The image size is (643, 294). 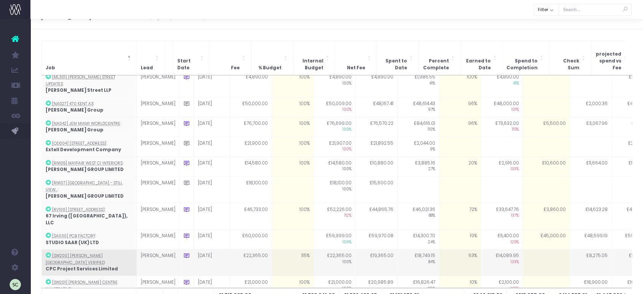 I want to click on input: Search..., so click(x=595, y=10).